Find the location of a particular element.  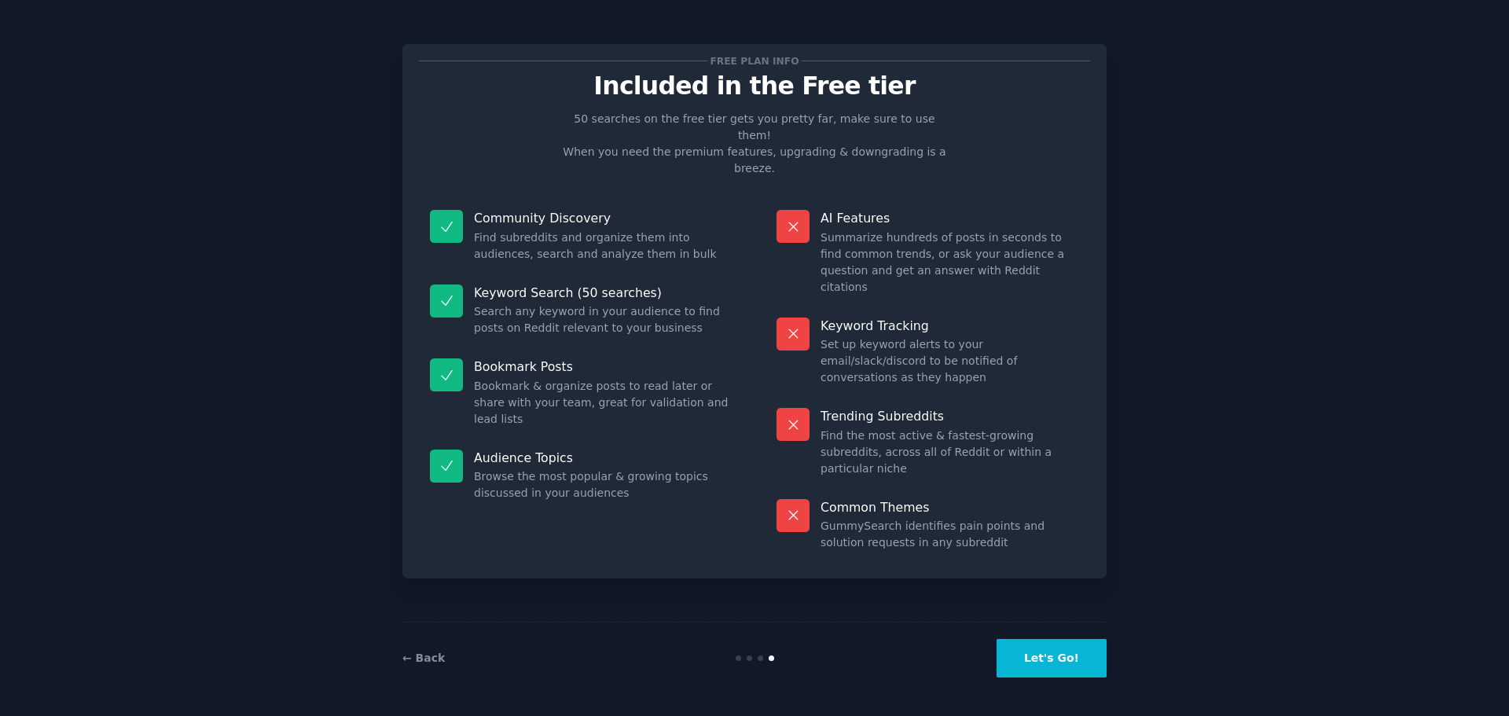

p: Audience Topics is located at coordinates (603, 457).